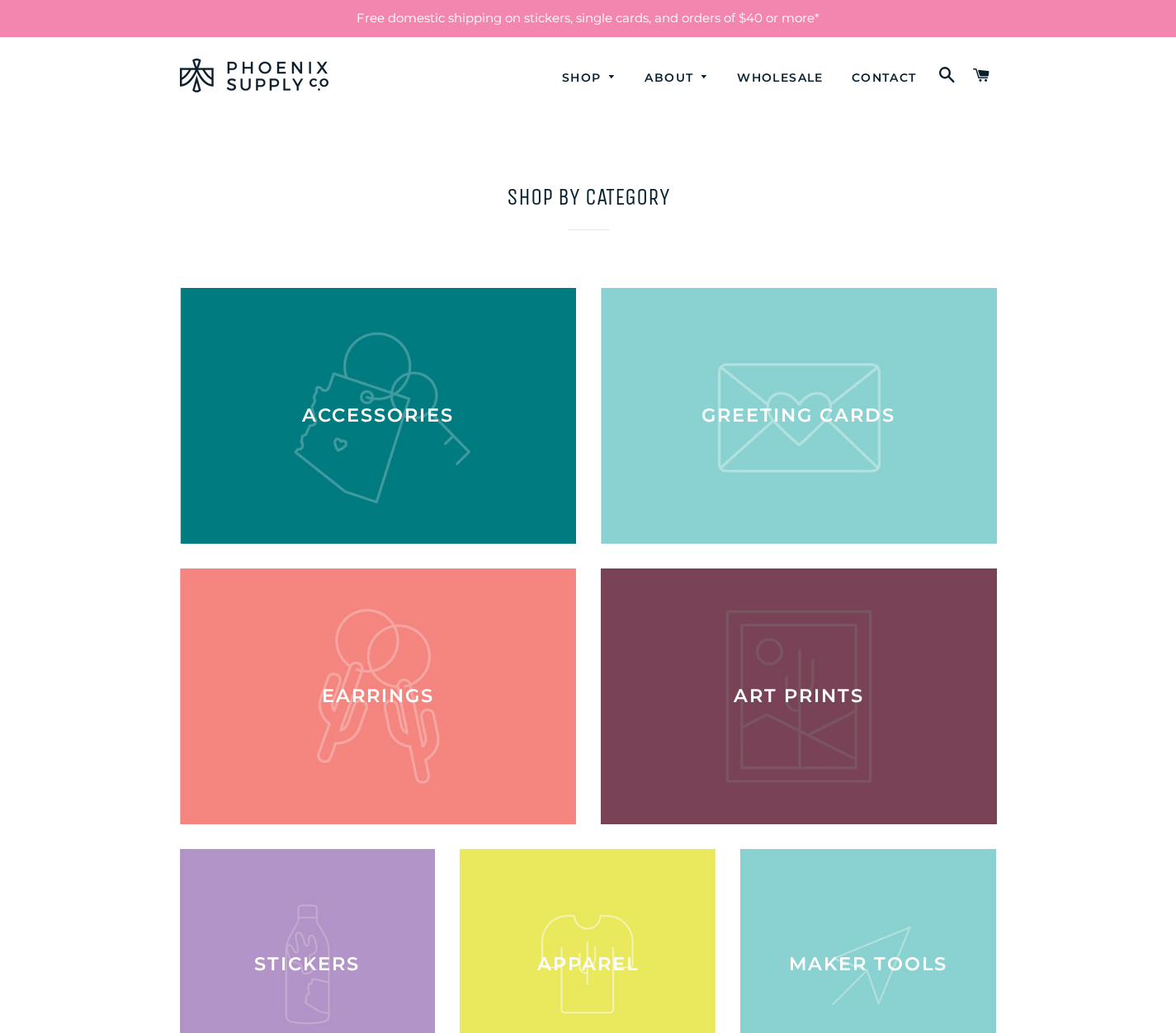 This screenshot has width=1176, height=1033. Describe the element at coordinates (588, 17) in the screenshot. I see `span: Free domestic shipping on stickers, single cards, and orders of $40 or more*` at that location.